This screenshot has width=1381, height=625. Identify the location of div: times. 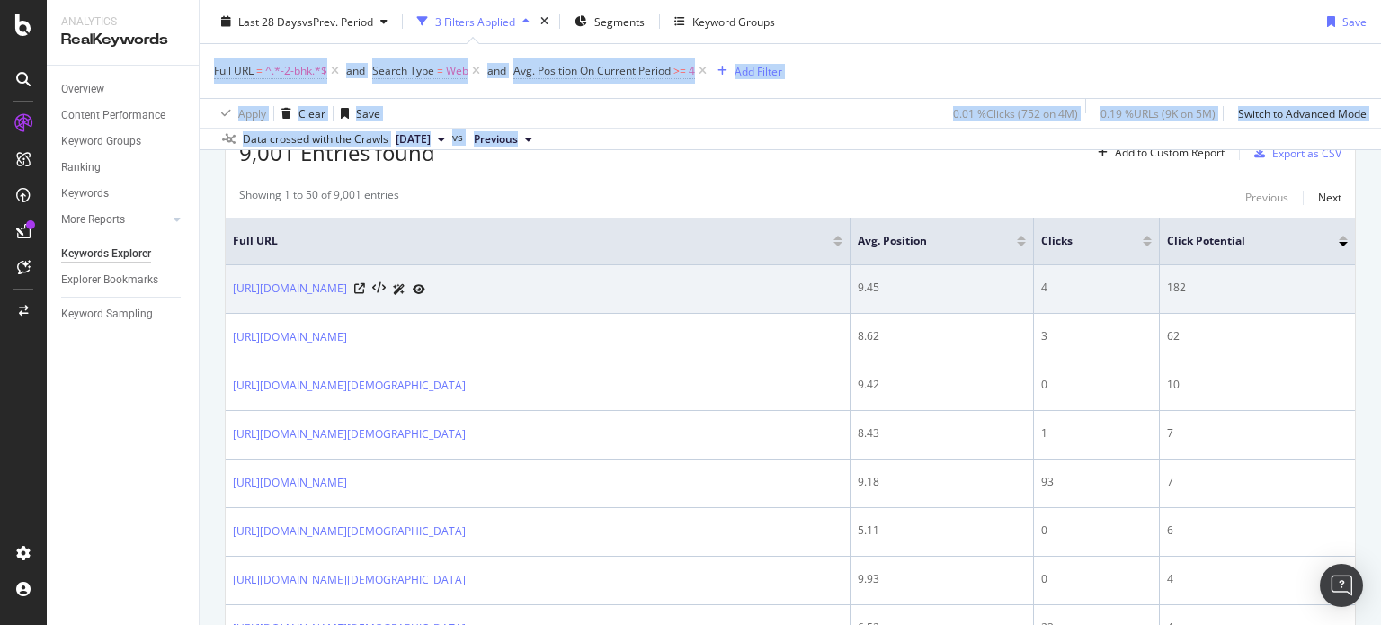
(544, 22).